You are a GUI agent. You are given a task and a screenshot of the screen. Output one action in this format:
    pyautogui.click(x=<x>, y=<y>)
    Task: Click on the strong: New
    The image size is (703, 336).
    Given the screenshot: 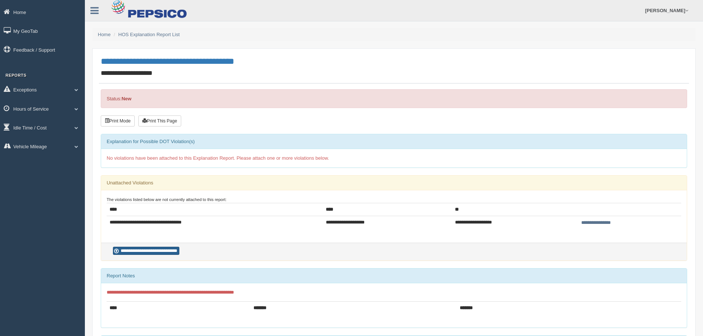 What is the action you would take?
    pyautogui.click(x=126, y=99)
    